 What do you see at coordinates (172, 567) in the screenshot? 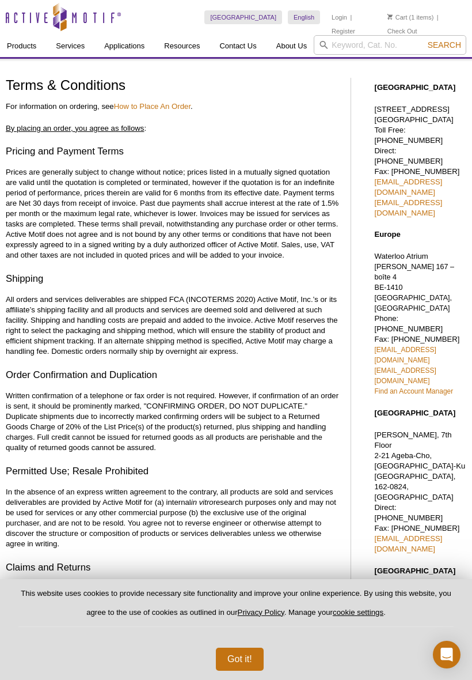
I see `h3: Claims and Returns` at bounding box center [172, 567].